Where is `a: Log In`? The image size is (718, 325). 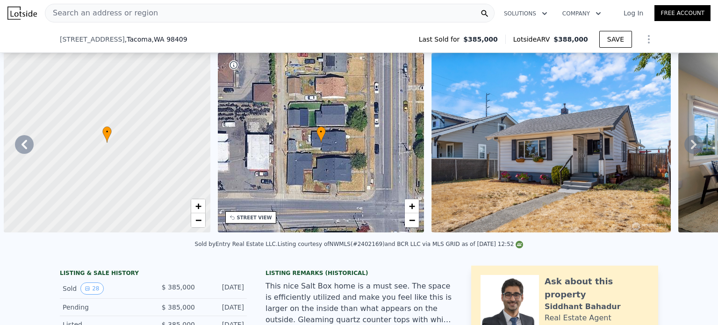 a: Log In is located at coordinates (633, 13).